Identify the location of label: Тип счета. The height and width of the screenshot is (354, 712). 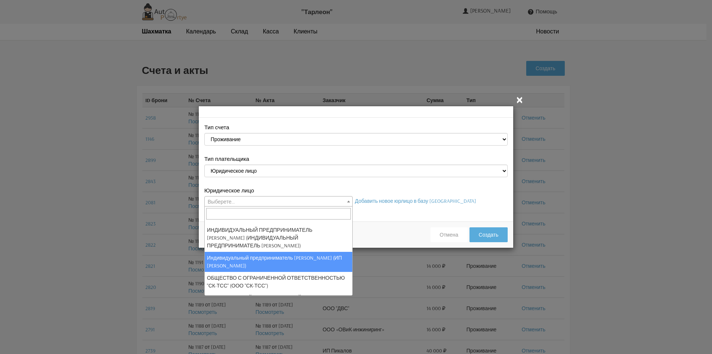
(217, 127).